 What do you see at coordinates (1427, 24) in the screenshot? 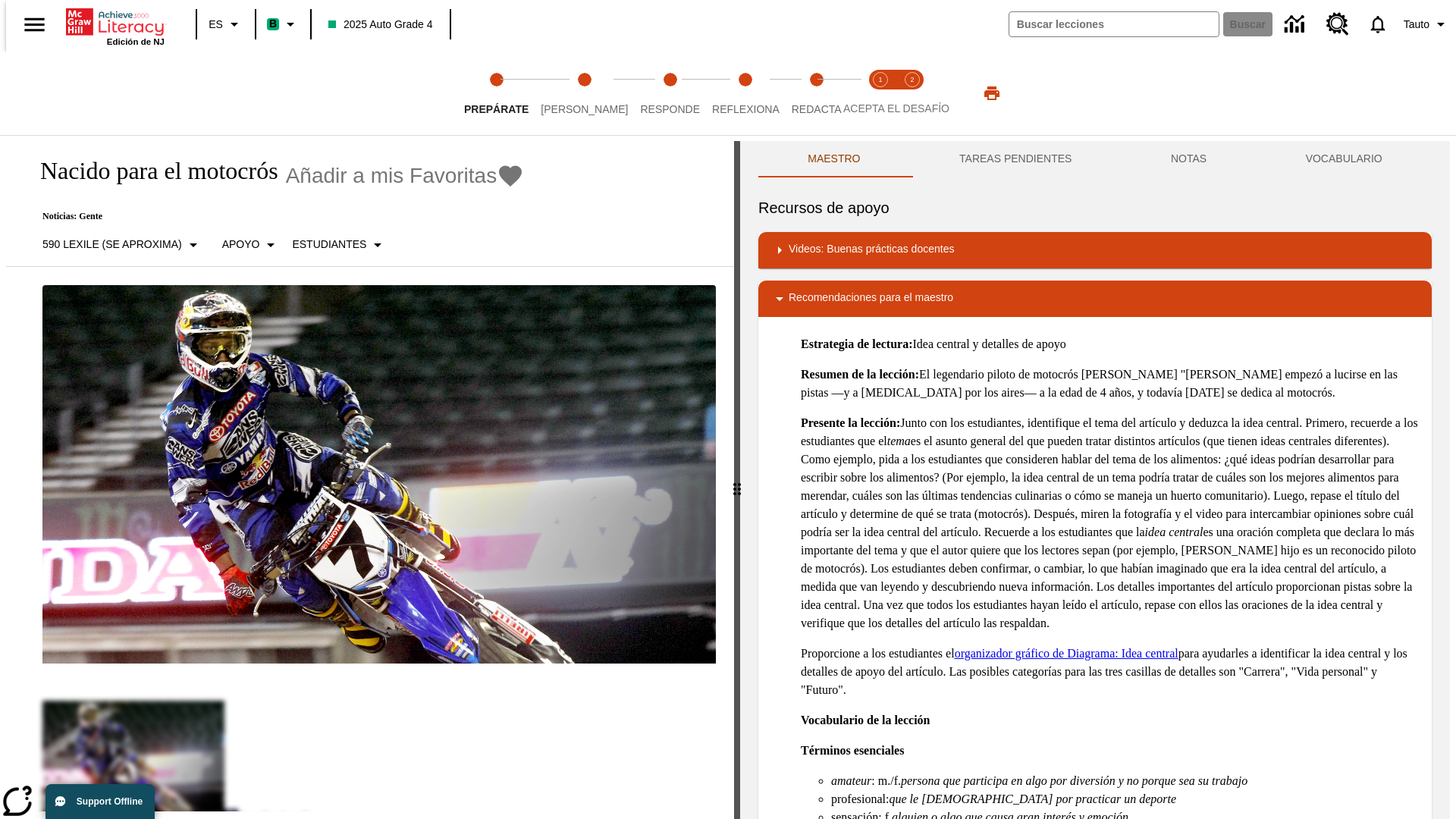
I see `button: Perfil/Configuración` at bounding box center [1427, 24].